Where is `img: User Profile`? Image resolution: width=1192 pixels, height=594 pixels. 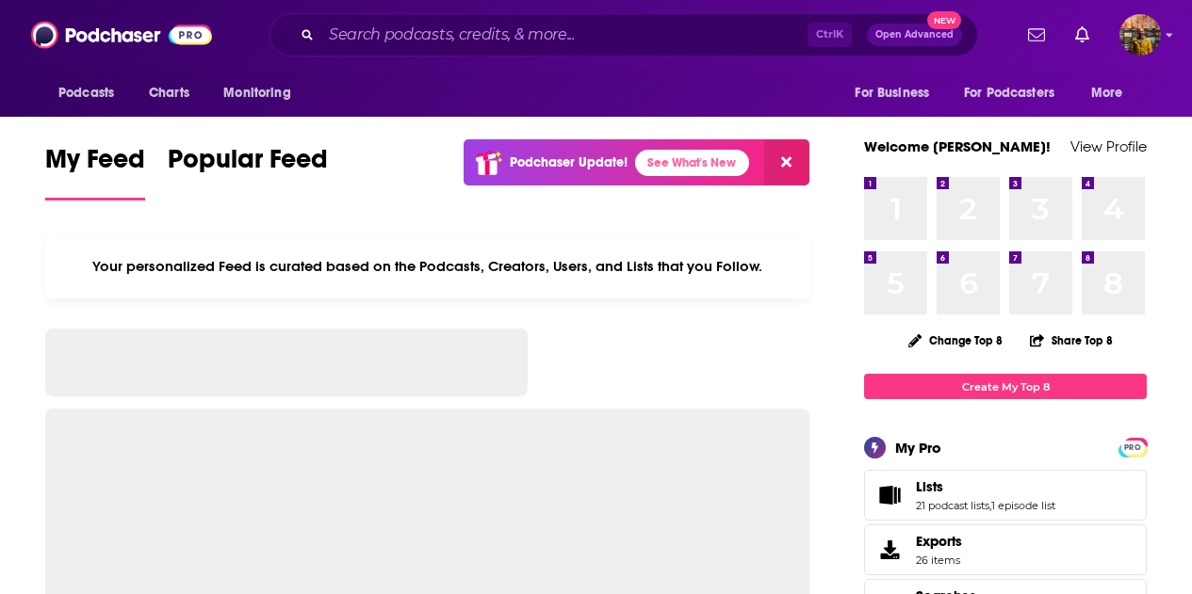 img: User Profile is located at coordinates (1140, 35).